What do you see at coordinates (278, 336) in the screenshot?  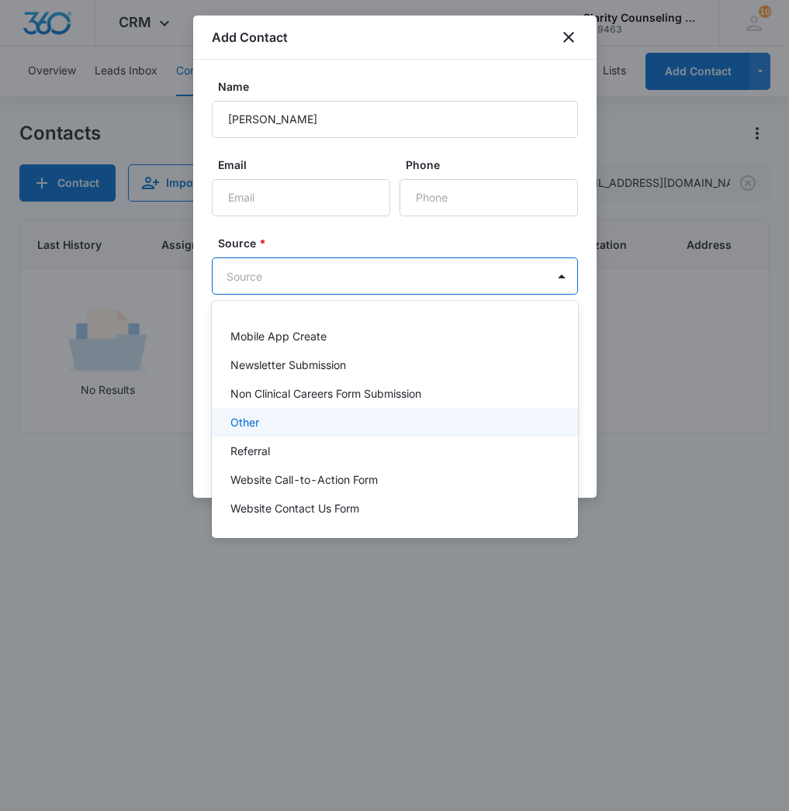 I see `p: Mobile App Create` at bounding box center [278, 336].